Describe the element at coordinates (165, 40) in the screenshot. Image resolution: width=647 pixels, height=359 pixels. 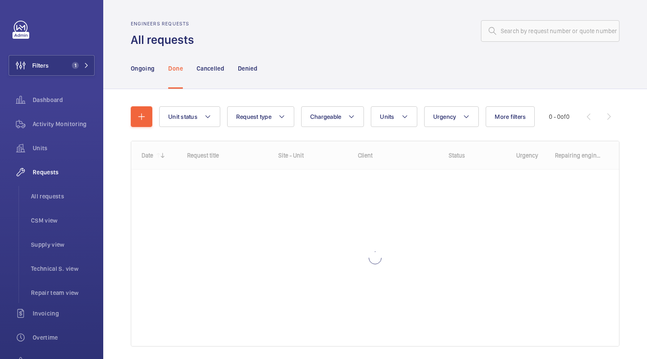
I see `h1: All requests` at that location.